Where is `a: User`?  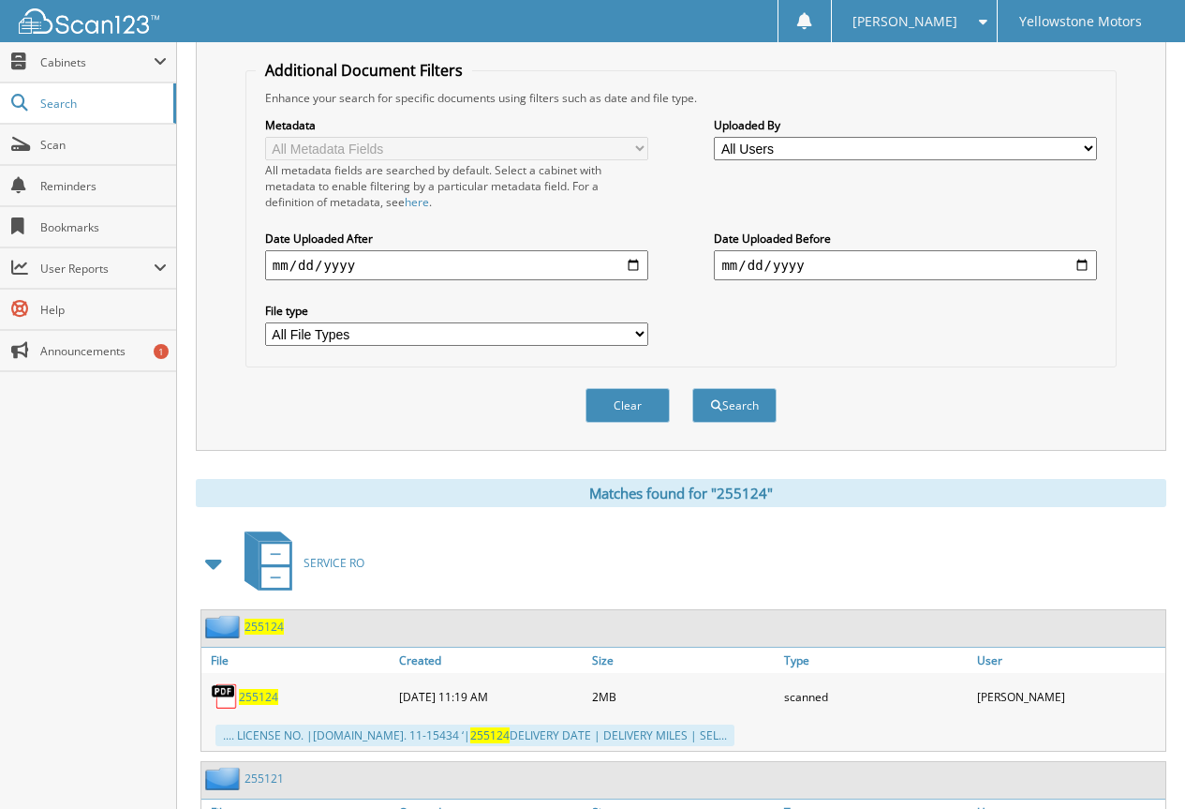 a: User is located at coordinates (1069, 660).